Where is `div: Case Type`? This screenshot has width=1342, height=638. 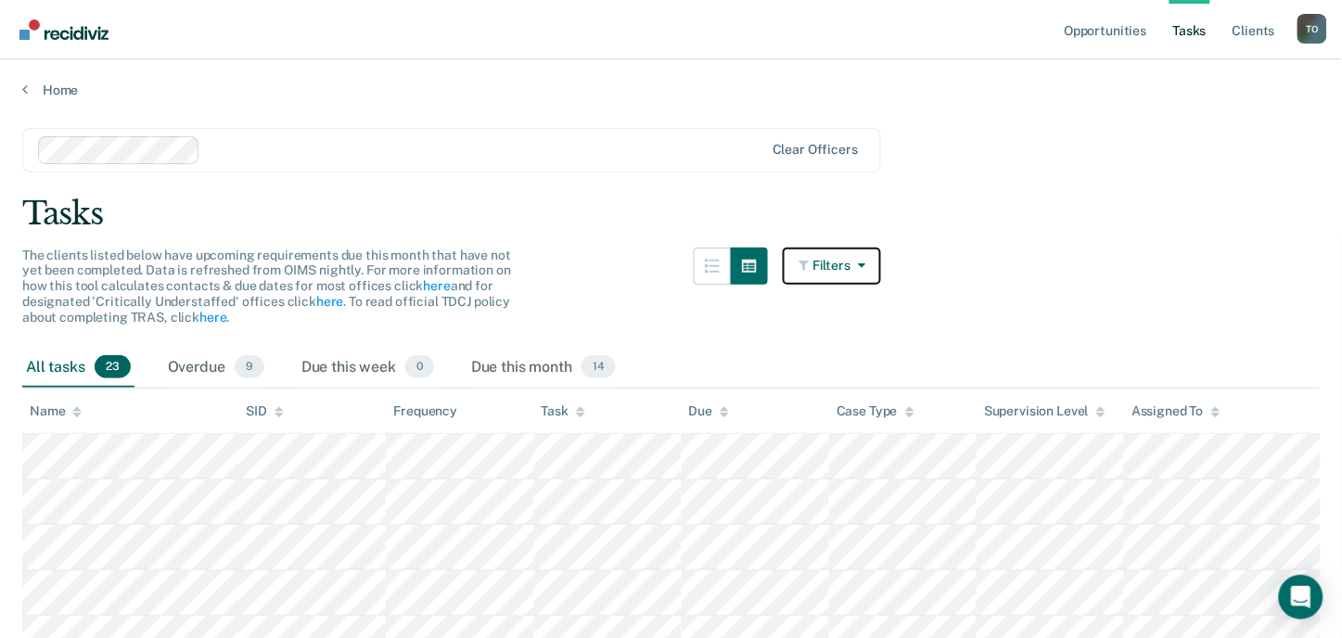 div: Case Type is located at coordinates (876, 411).